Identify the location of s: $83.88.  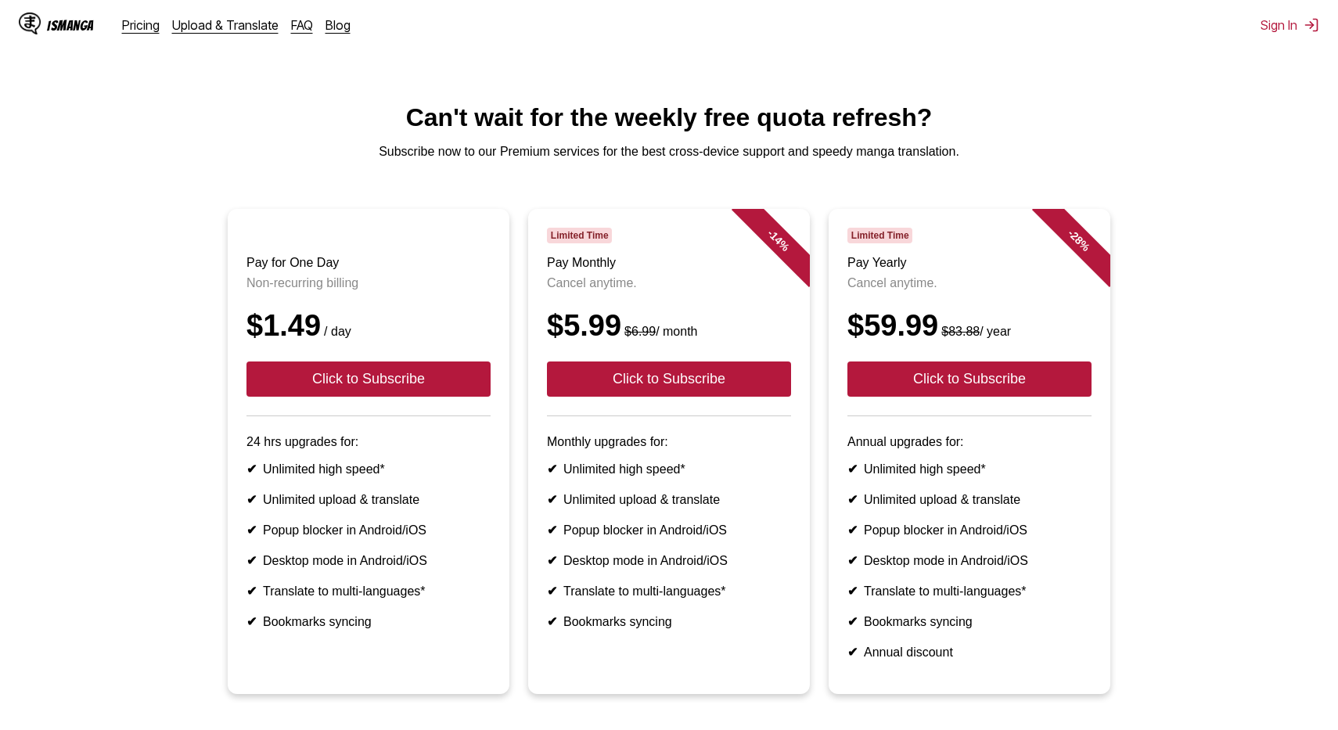
(960, 331).